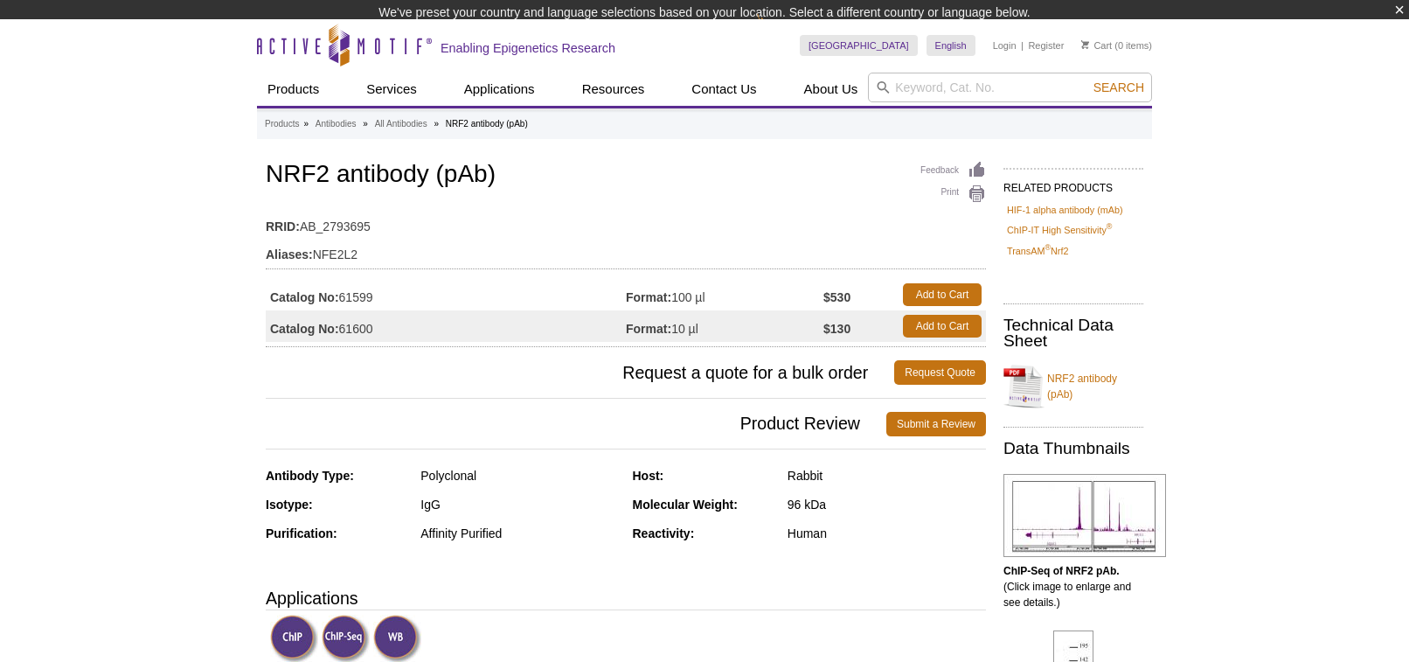  What do you see at coordinates (664, 533) in the screenshot?
I see `strong: Reactivity:` at bounding box center [664, 533].